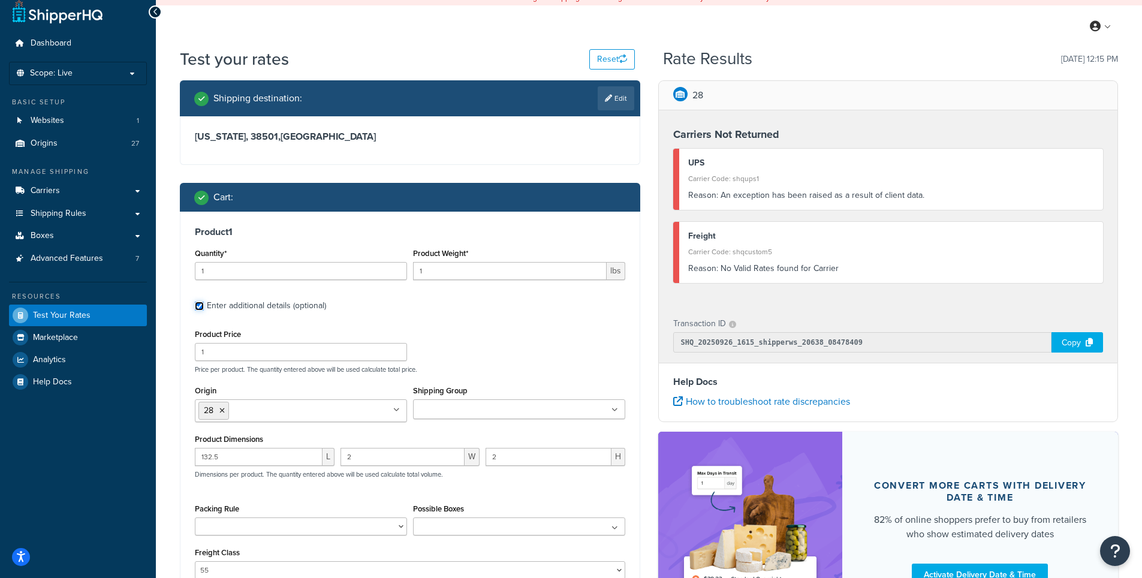 This screenshot has height=578, width=1142. What do you see at coordinates (1115, 551) in the screenshot?
I see `button: Open Resource Center` at bounding box center [1115, 551].